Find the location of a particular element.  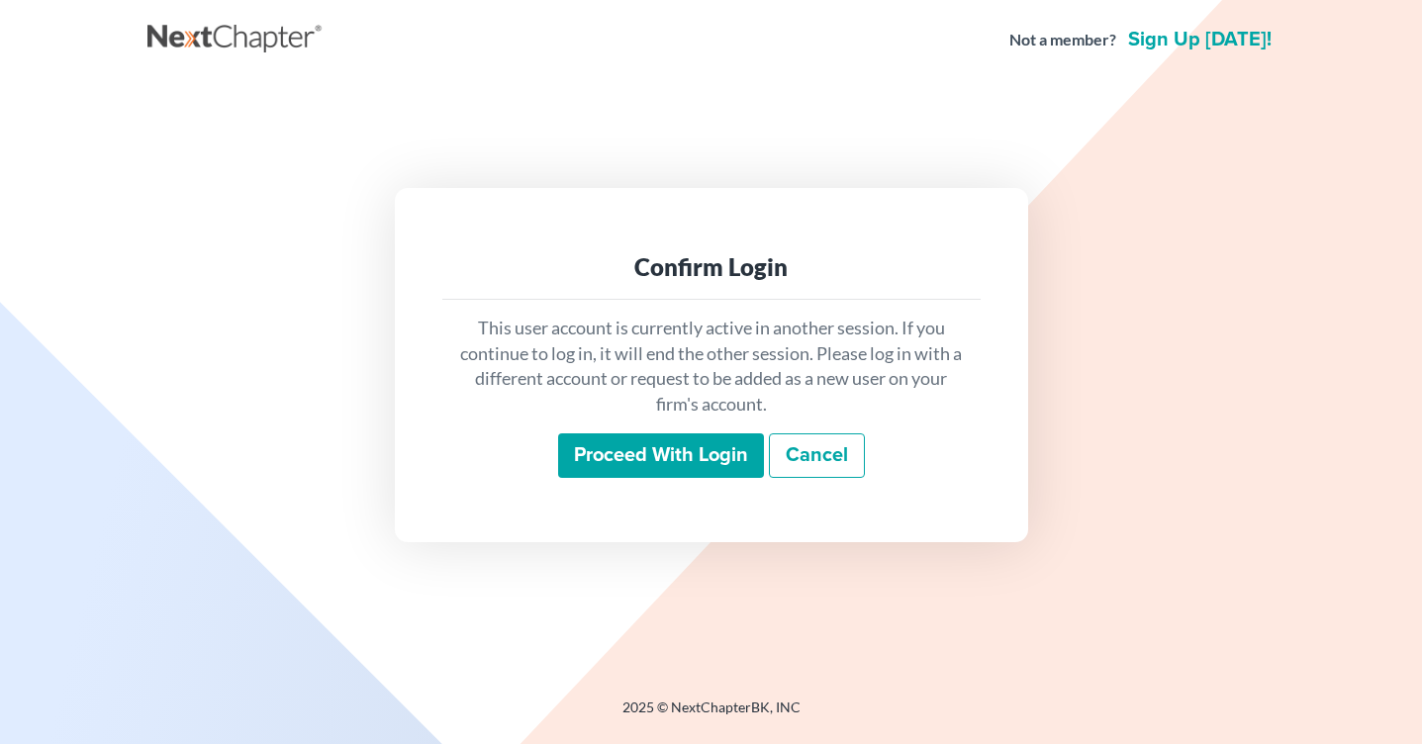

a: Cancel is located at coordinates (817, 456).